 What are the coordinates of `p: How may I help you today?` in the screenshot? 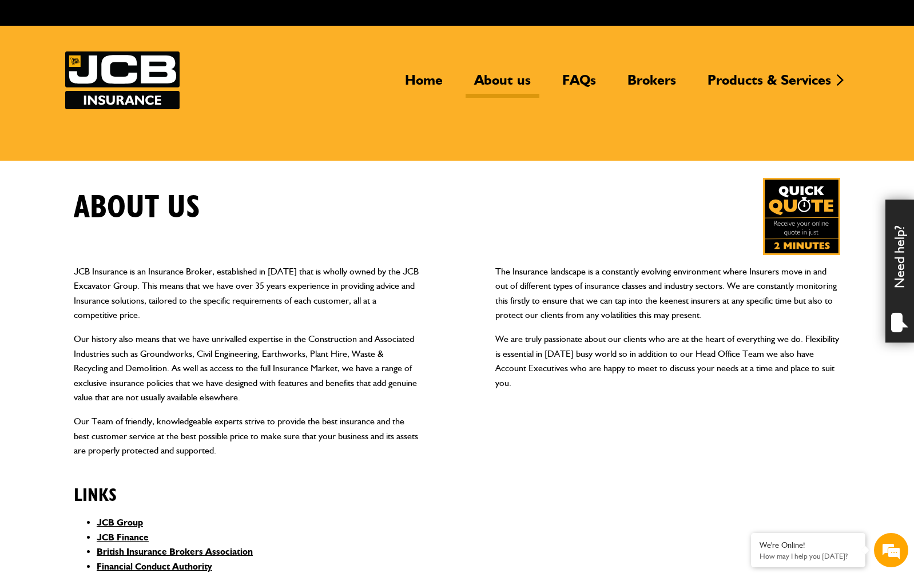 It's located at (808, 556).